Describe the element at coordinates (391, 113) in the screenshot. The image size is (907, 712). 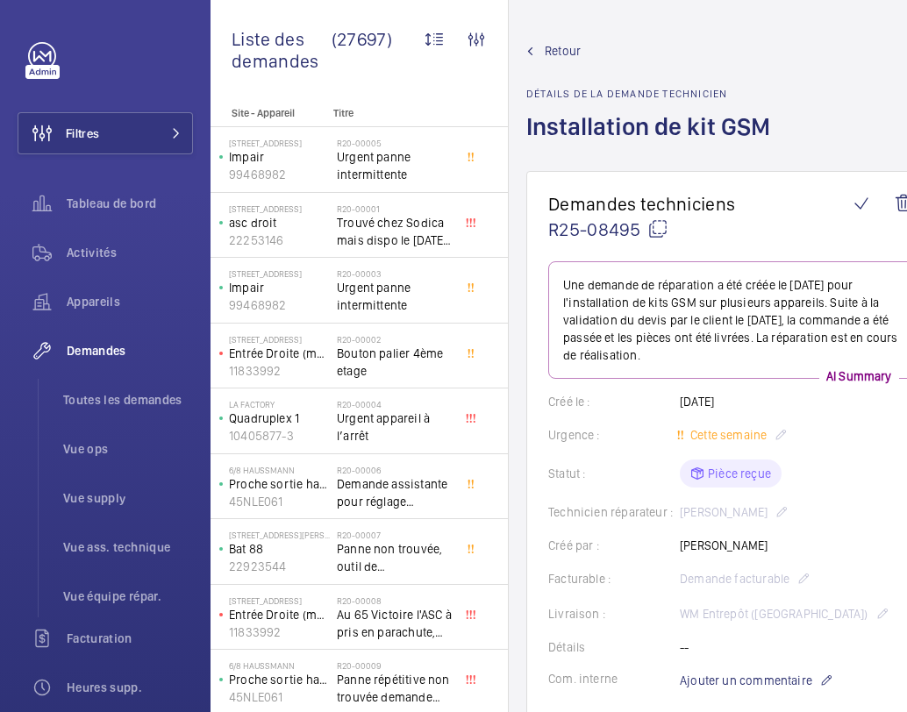
I see `p: Titre` at that location.